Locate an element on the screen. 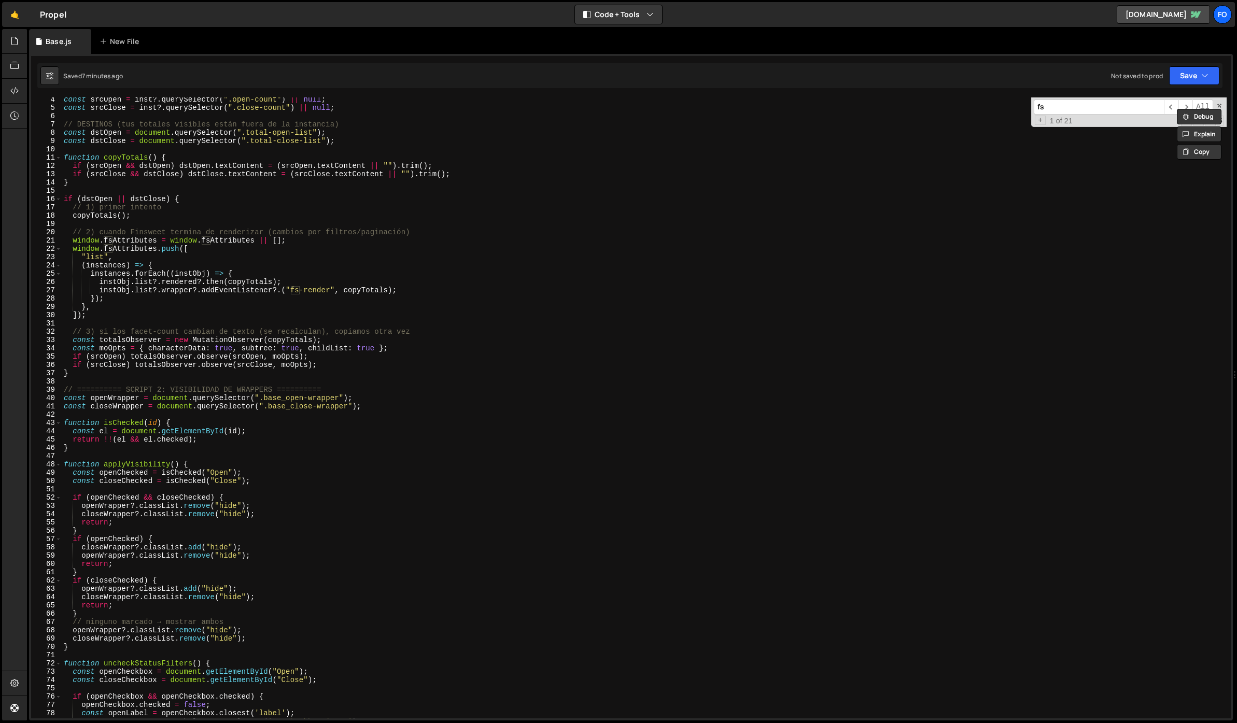 The width and height of the screenshot is (1237, 723). div: 69 is located at coordinates (46, 639).